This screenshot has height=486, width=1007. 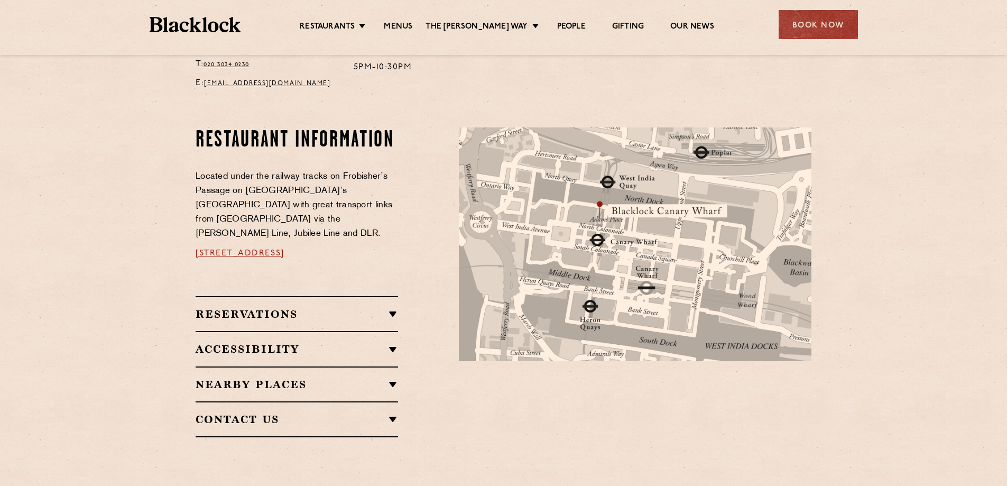 What do you see at coordinates (195, 24) in the screenshot?
I see `img: BL_Textured_Logo-footer-cropped.svg` at bounding box center [195, 24].